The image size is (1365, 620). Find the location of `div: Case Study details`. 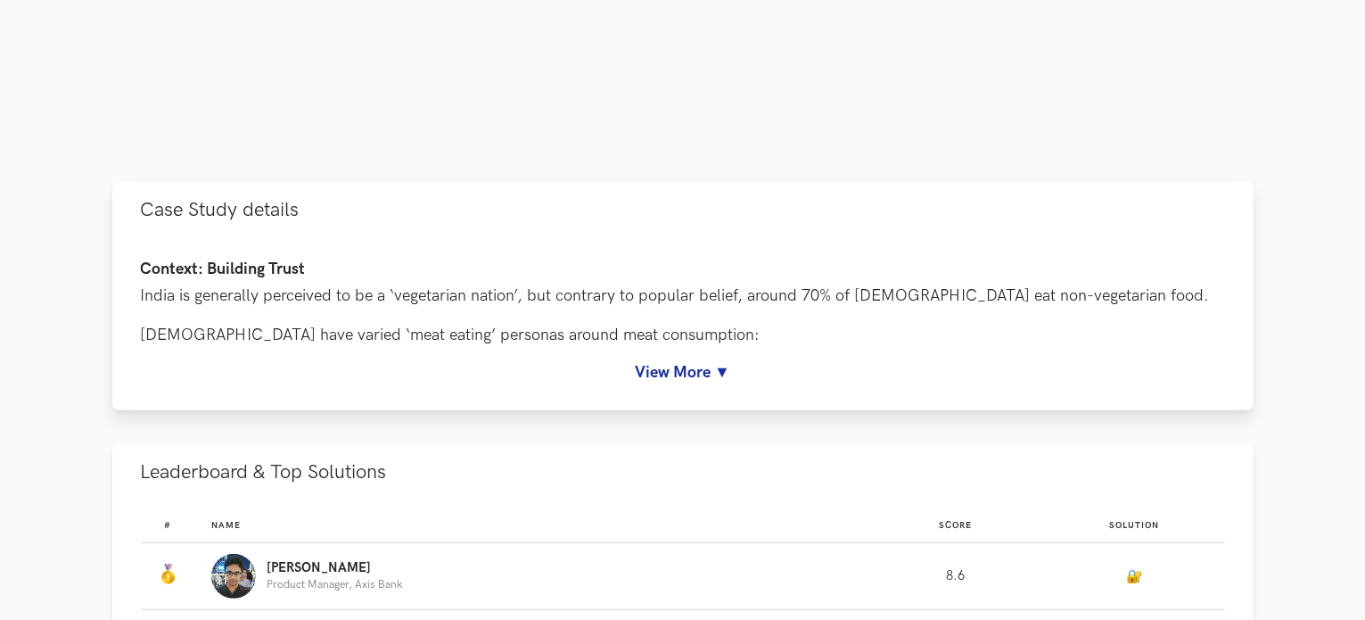

div: Case Study details is located at coordinates (683, 324).